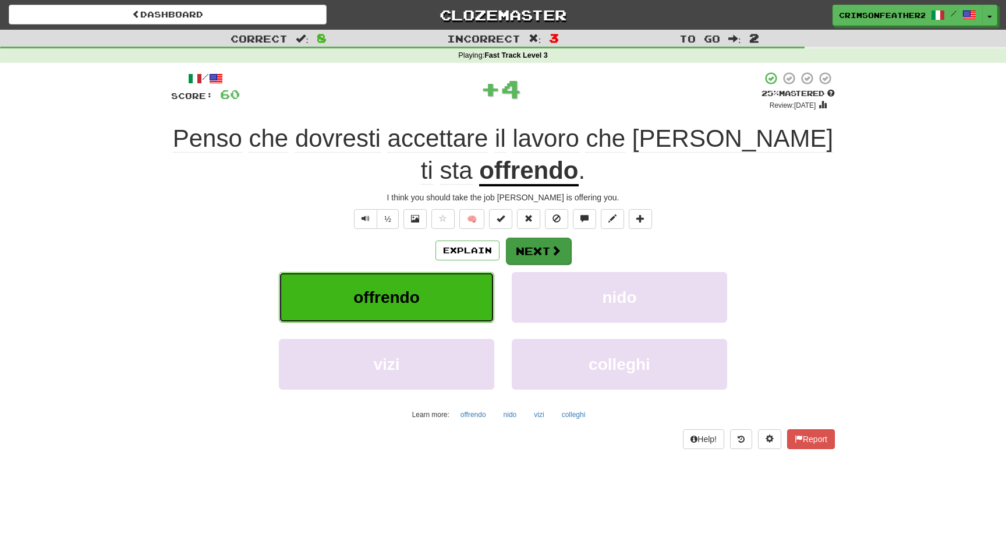  What do you see at coordinates (438, 139) in the screenshot?
I see `span: accettare` at bounding box center [438, 139].